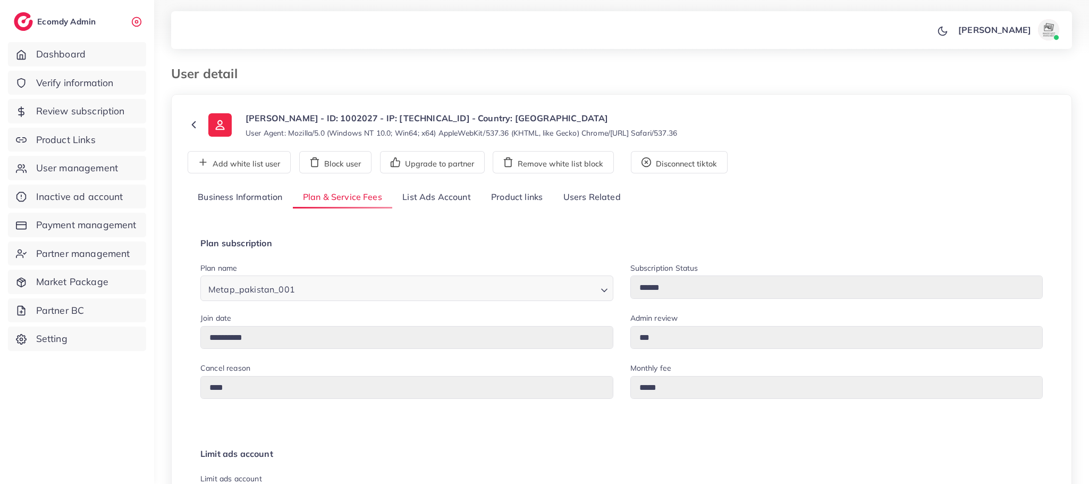 Image resolution: width=1089 pixels, height=484 pixels. I want to click on span: Review subscription, so click(80, 111).